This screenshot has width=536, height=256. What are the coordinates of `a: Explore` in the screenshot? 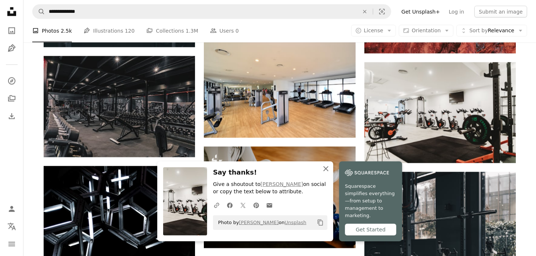 It's located at (12, 81).